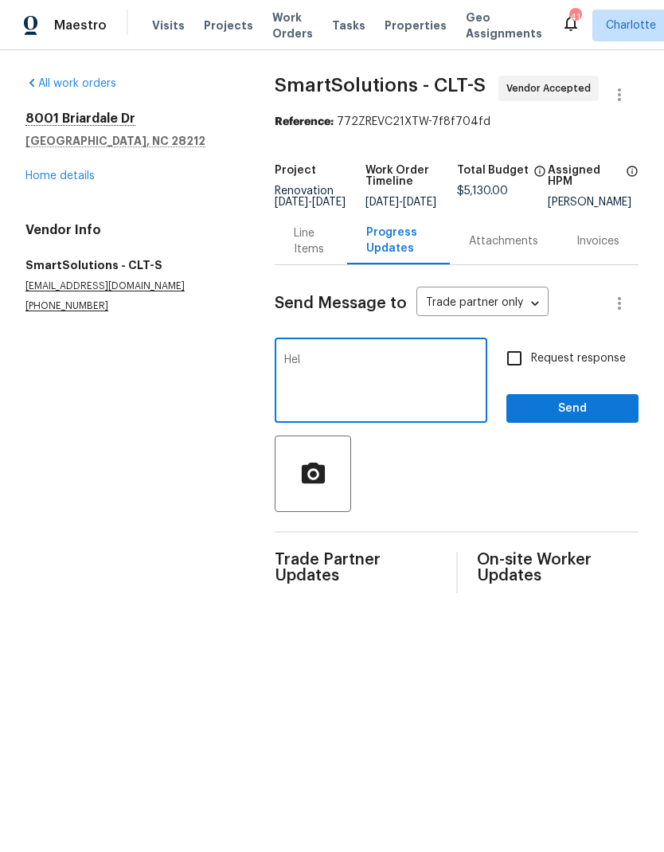 The image size is (664, 852). What do you see at coordinates (310, 197) in the screenshot?
I see `span: Renovation` at bounding box center [310, 197].